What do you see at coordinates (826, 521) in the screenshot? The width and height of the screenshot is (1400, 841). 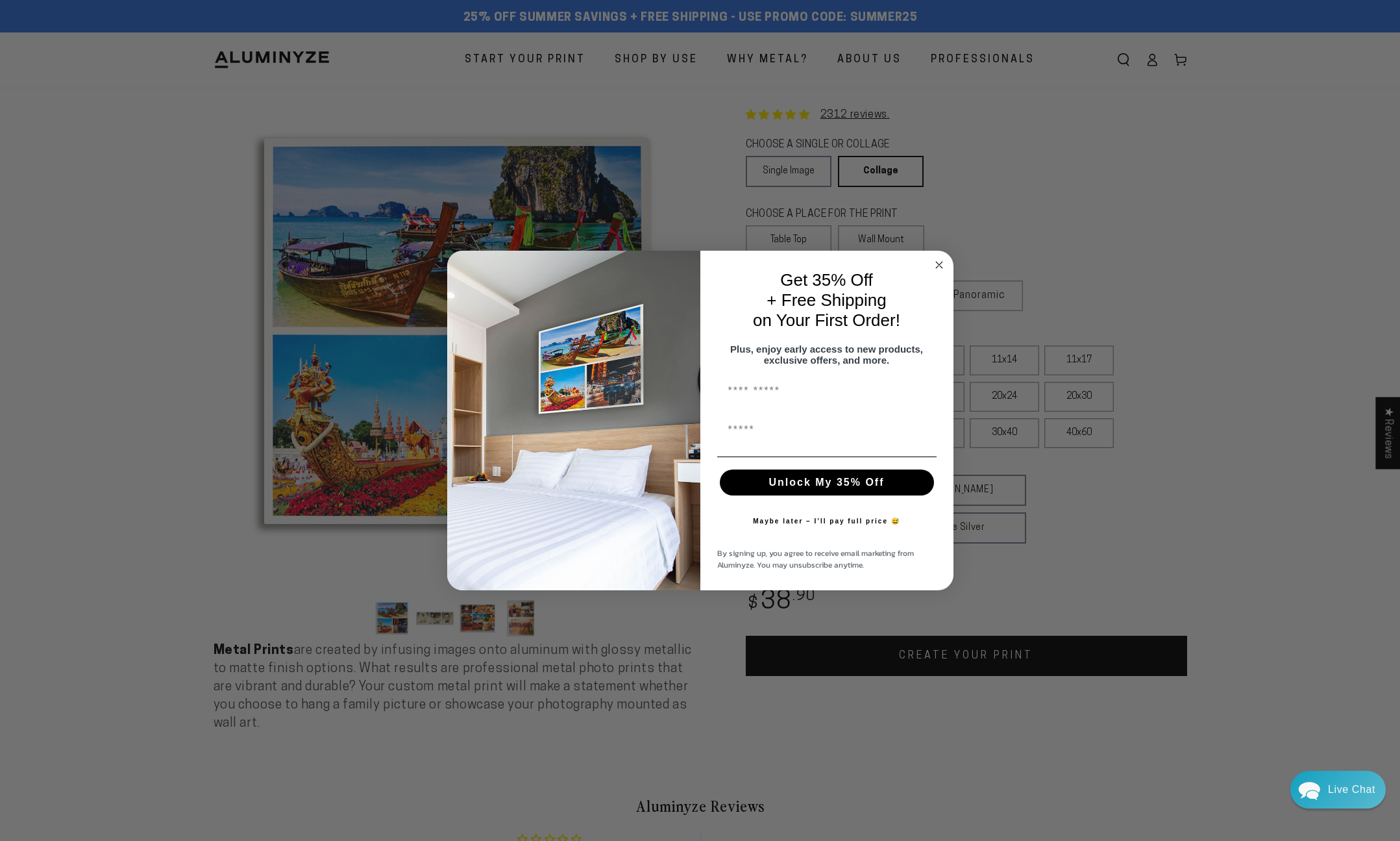 I see `button: Maybe later – I’ll pay full price 😅` at bounding box center [826, 521].